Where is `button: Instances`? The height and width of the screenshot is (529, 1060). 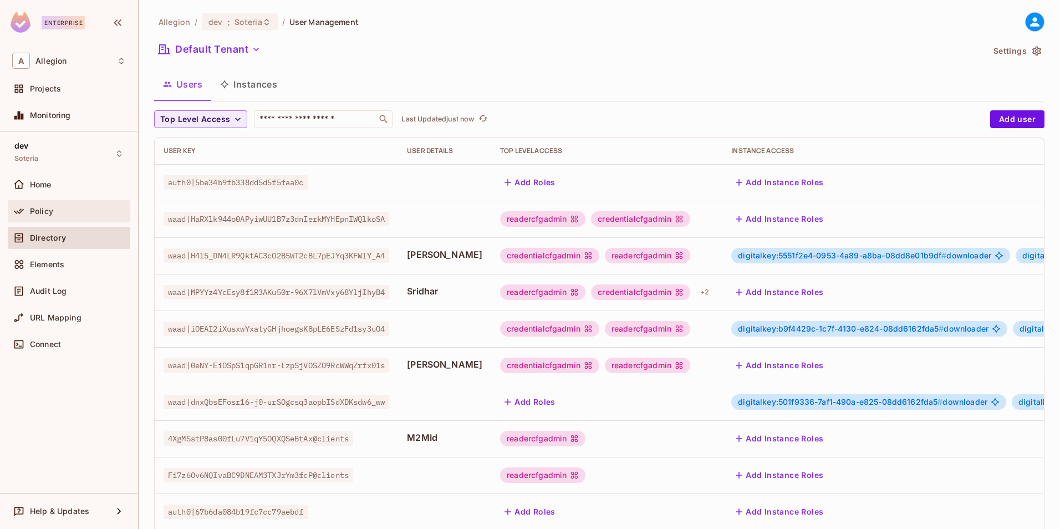 button: Instances is located at coordinates (248, 84).